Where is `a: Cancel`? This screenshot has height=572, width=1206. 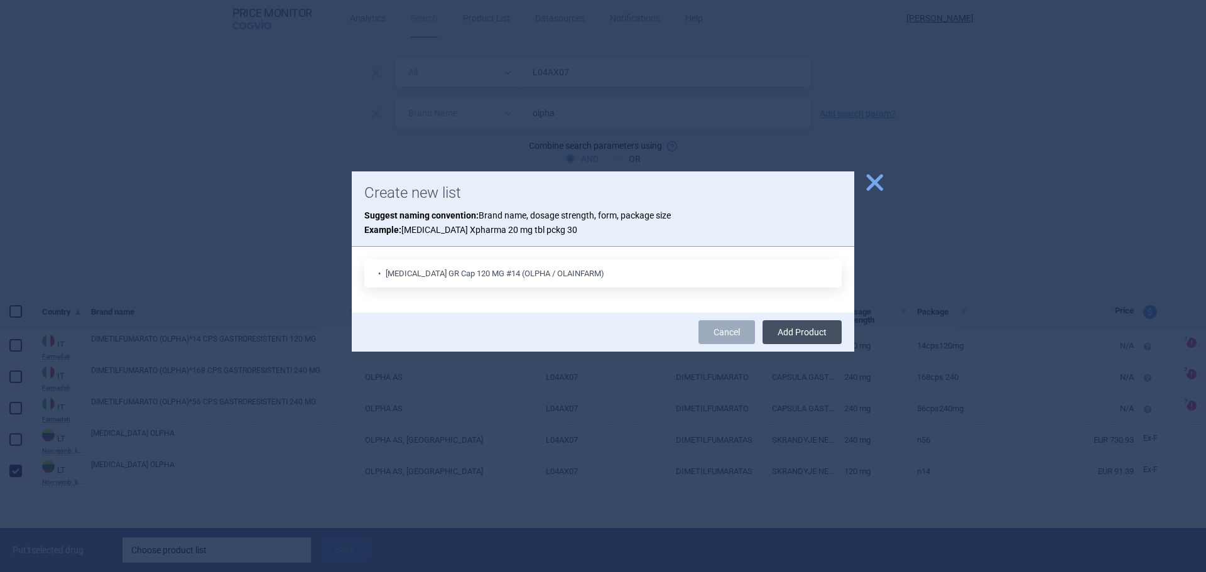
a: Cancel is located at coordinates (727, 332).